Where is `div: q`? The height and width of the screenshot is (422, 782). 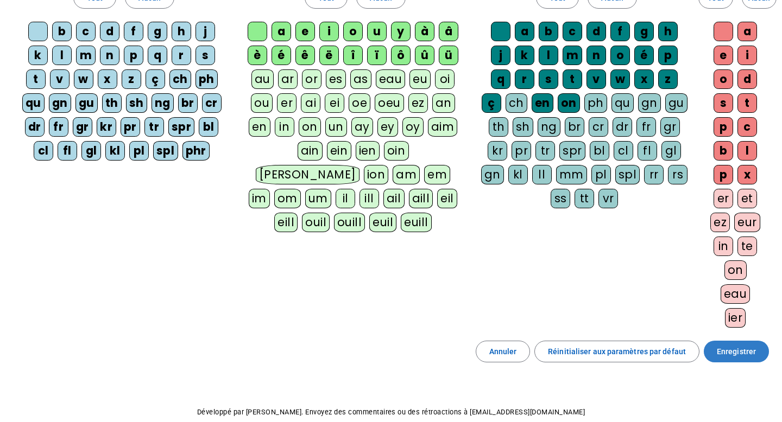
div: q is located at coordinates (157, 55).